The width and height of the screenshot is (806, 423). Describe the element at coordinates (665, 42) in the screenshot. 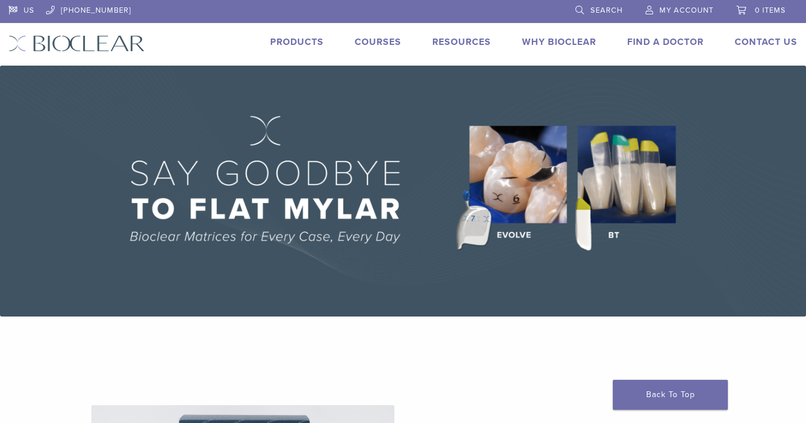

I see `a: Find A Doctor` at that location.